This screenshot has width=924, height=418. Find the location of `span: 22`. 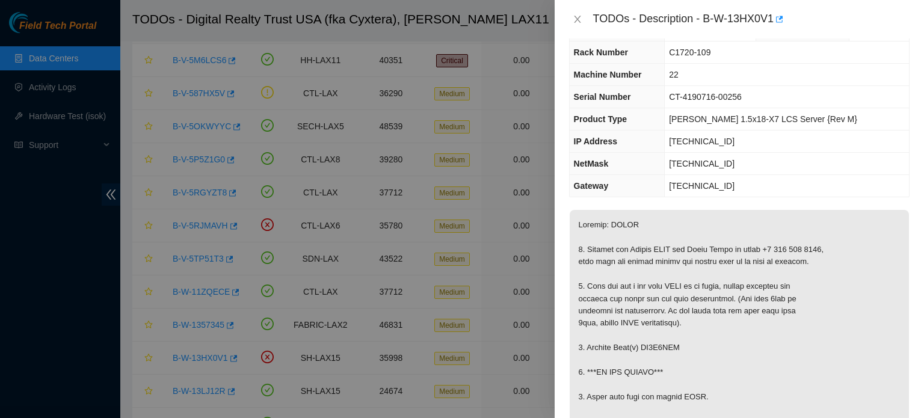

span: 22 is located at coordinates (674, 75).